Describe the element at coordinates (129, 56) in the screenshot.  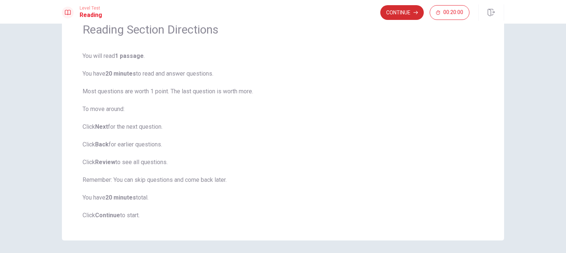
I see `b: 1 passage` at that location.